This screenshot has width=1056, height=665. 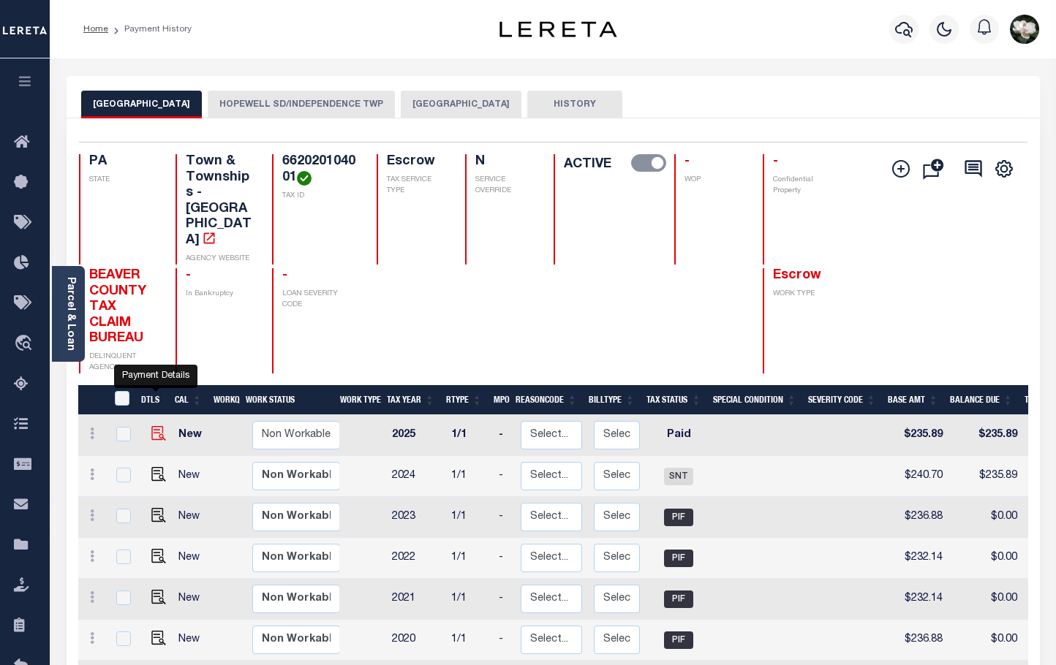 What do you see at coordinates (417, 186) in the screenshot?
I see `p: TAX SERVICE TYPE` at bounding box center [417, 186].